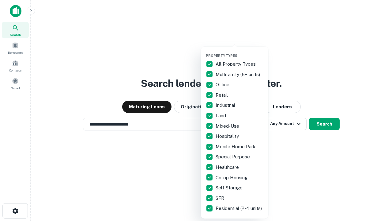 The height and width of the screenshot is (221, 392). What do you see at coordinates (239, 208) in the screenshot?
I see `p: Residential (2-4 units)` at bounding box center [239, 208].